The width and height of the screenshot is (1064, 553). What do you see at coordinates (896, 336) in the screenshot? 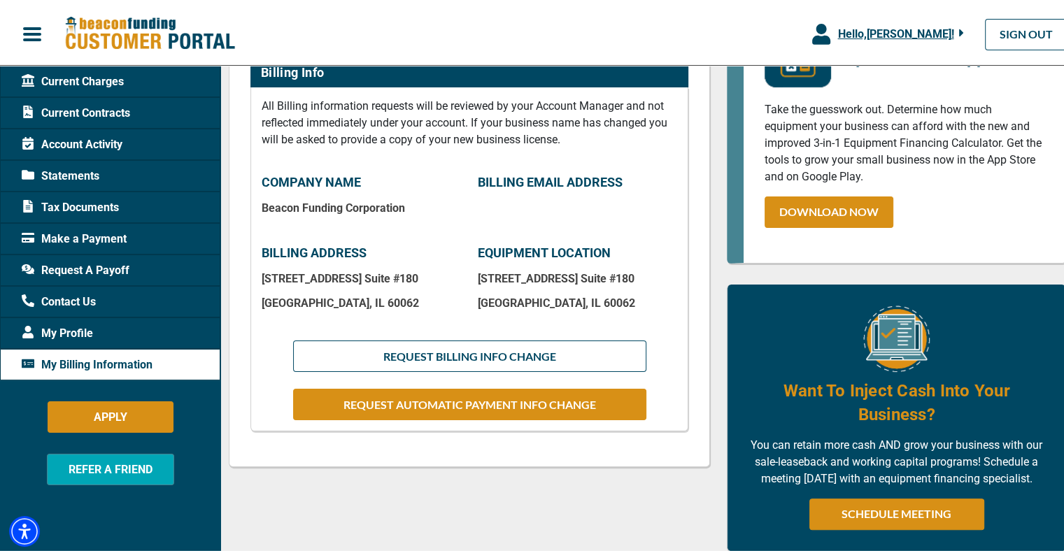
I see `img: Equipment Financing Online Image` at bounding box center [896, 336].